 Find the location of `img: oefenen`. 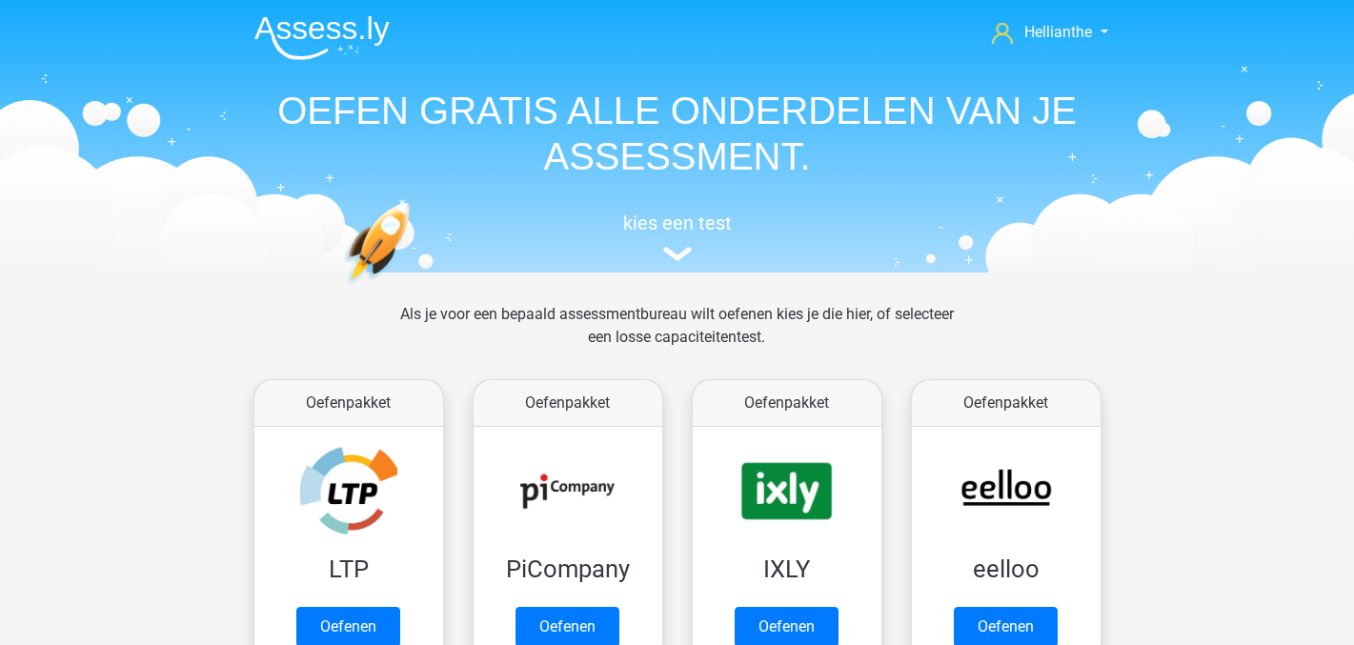

img: oefenen is located at coordinates (413, 288).